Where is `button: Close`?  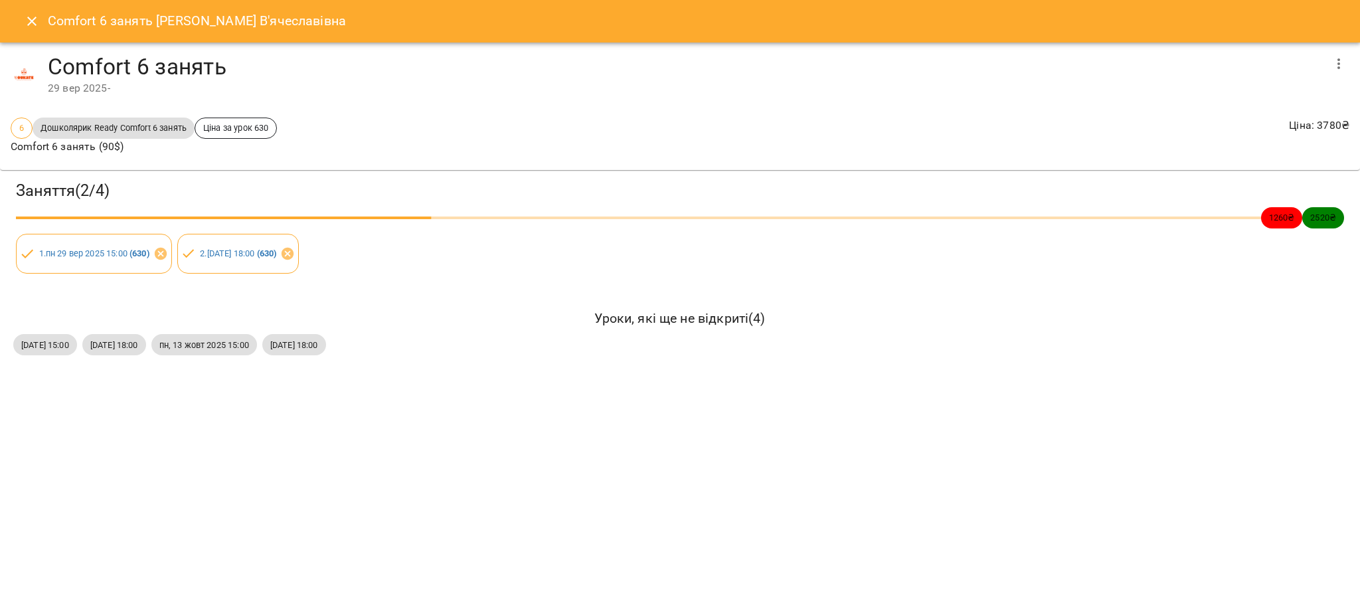 button: Close is located at coordinates (32, 21).